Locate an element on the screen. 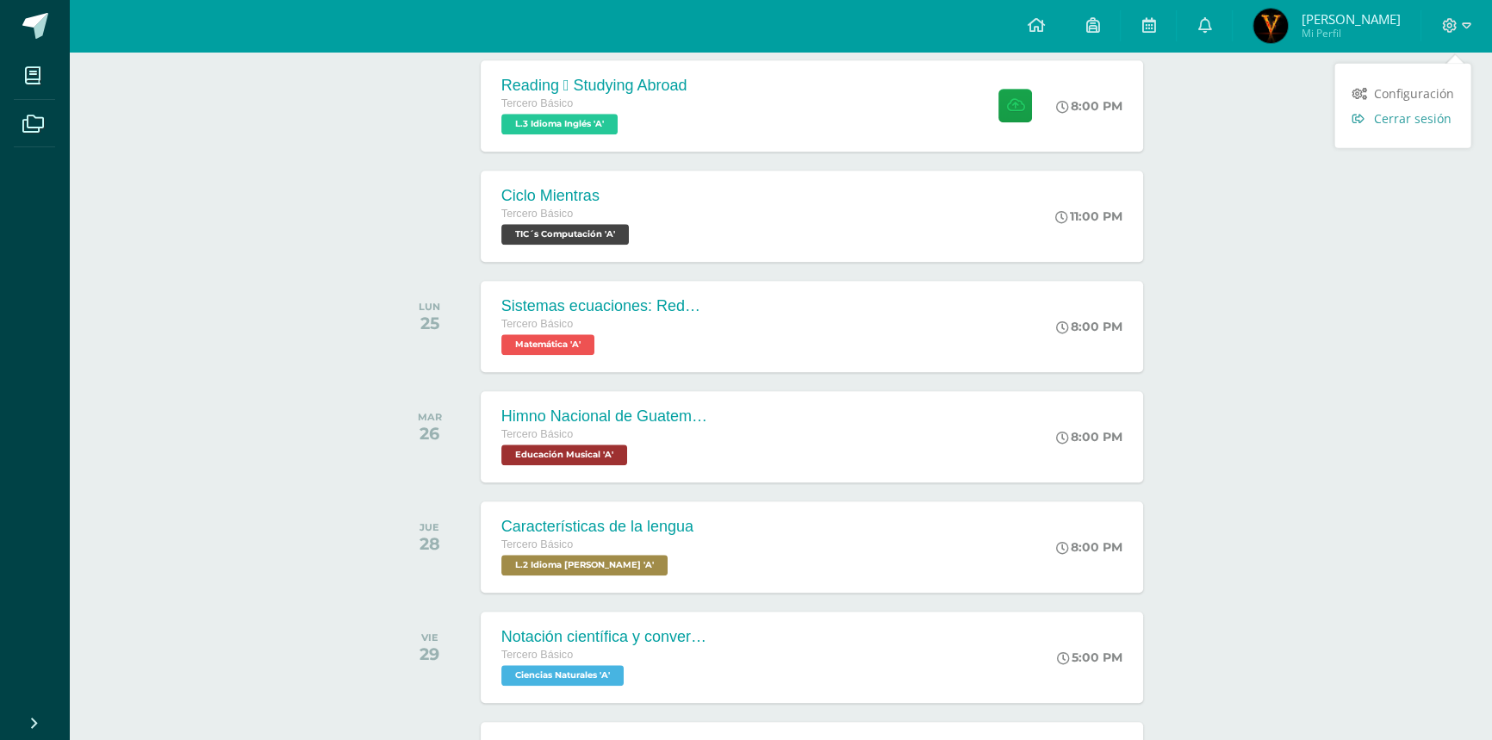  img: d1557eb7ee3b9b277aefc94b87e0bee5.png is located at coordinates (1271, 26).